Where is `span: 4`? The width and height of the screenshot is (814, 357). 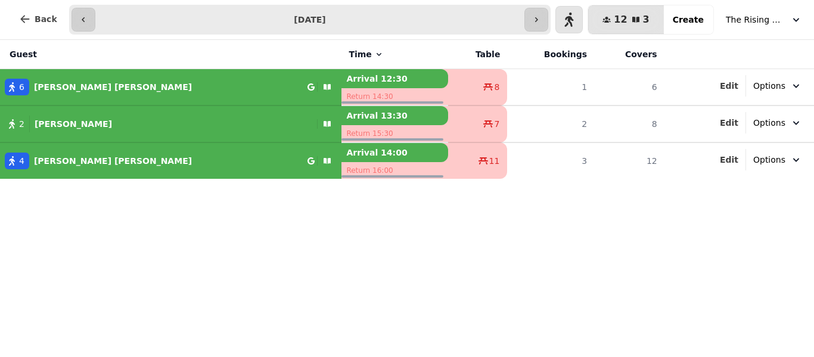
span: 4 is located at coordinates (21, 161).